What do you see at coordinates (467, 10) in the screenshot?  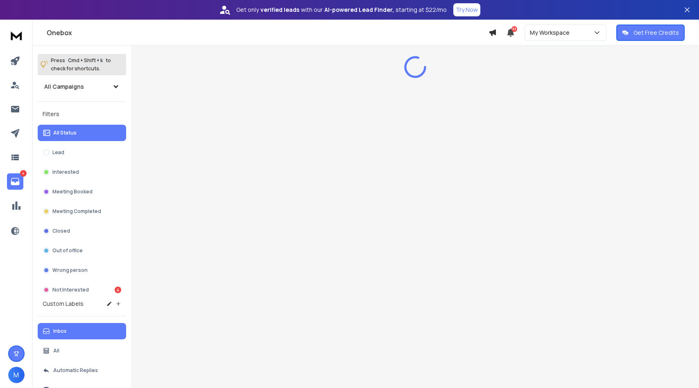 I see `button: Try Now` at bounding box center [467, 10].